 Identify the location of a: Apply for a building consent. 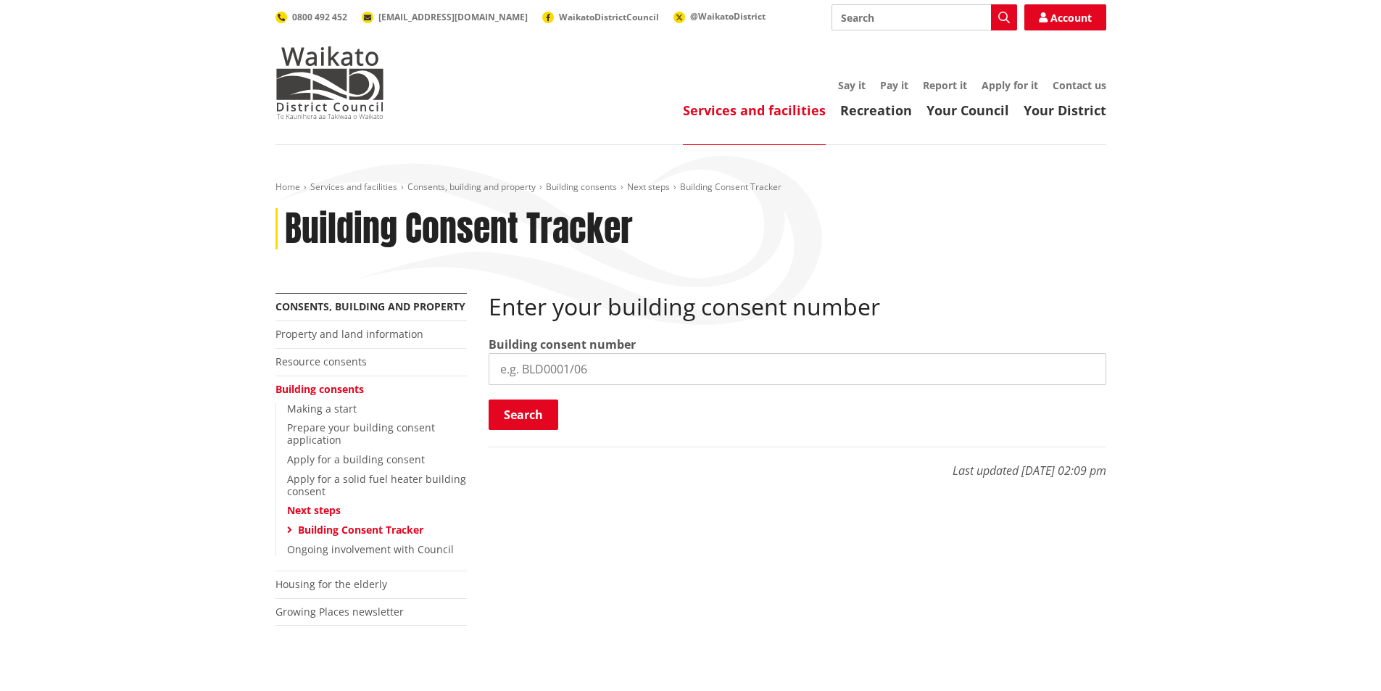
(356, 459).